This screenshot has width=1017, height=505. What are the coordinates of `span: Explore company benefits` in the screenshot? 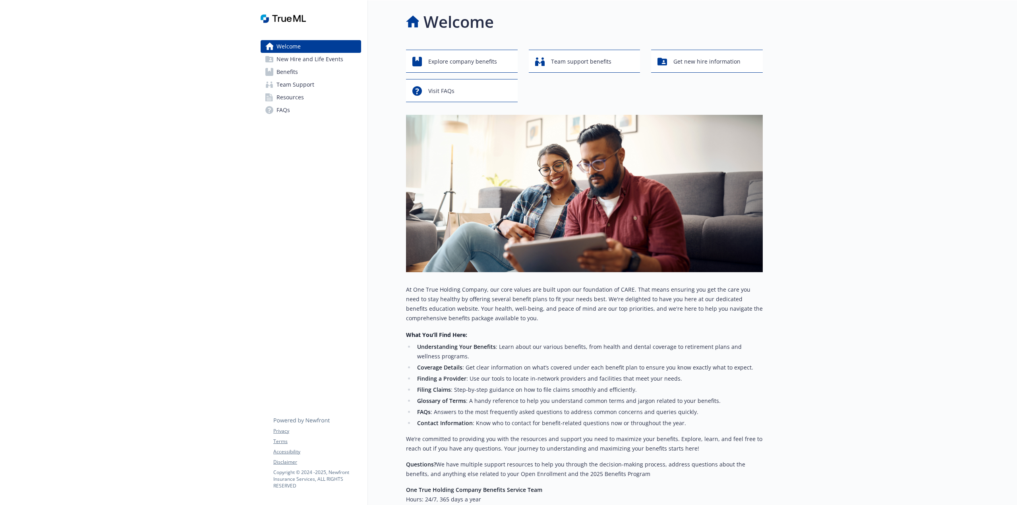 It's located at (462, 62).